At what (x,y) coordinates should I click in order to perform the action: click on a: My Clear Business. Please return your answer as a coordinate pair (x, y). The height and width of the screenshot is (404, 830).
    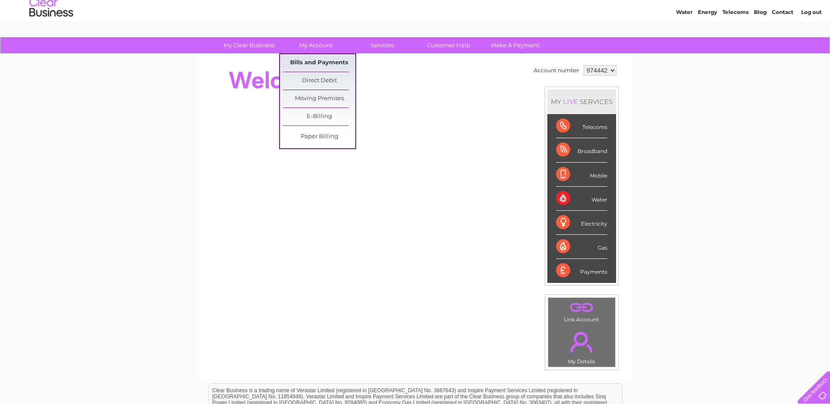
    Looking at the image, I should click on (249, 45).